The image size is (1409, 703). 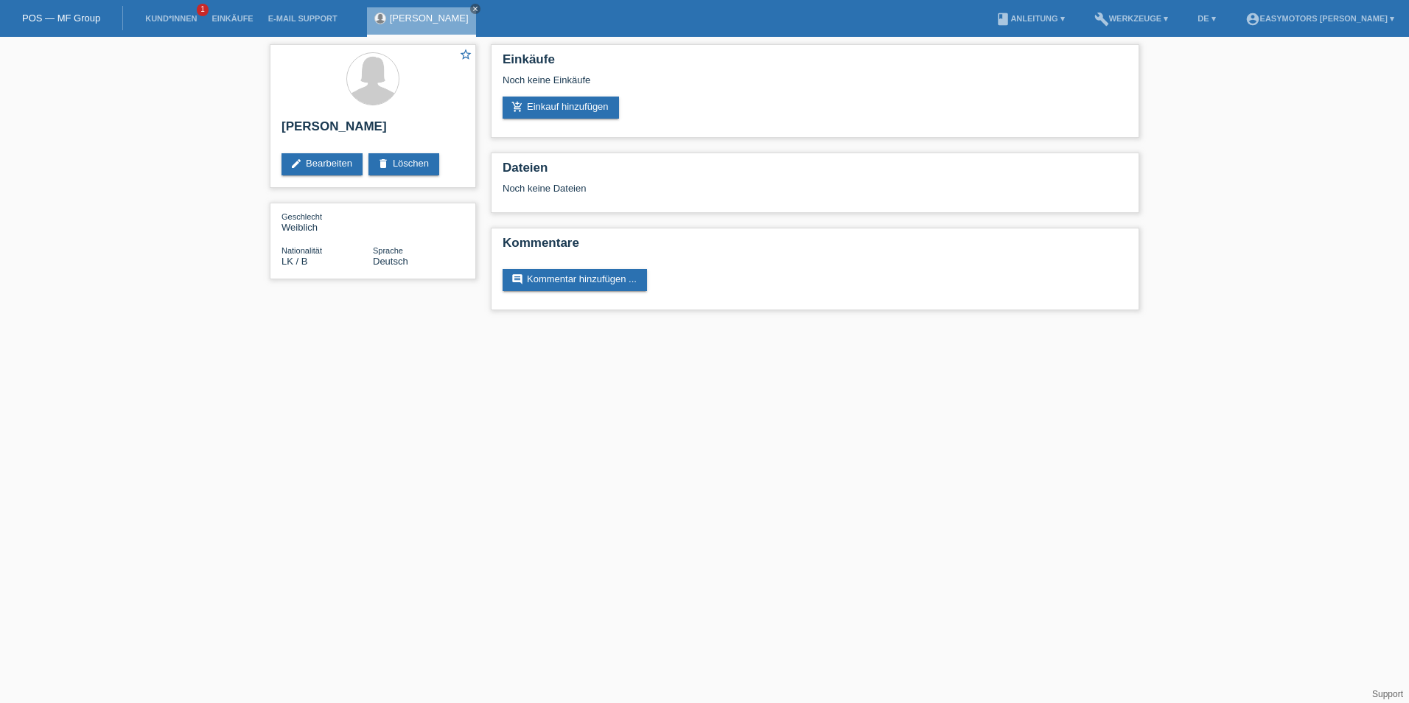 I want to click on a: close, so click(x=475, y=9).